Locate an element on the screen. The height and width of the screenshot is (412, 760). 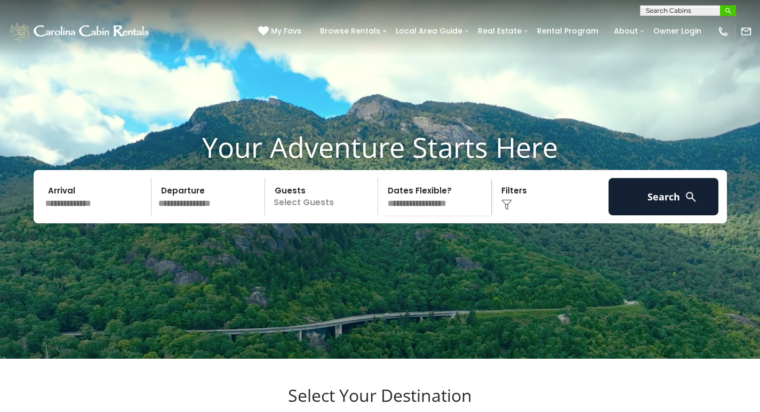
button: Search is located at coordinates (663, 197).